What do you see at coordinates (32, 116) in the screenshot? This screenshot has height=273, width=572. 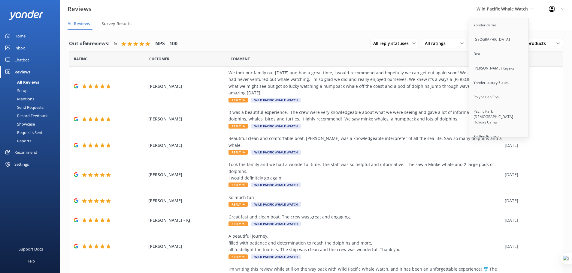 I see `a: Record Feedback` at bounding box center [32, 116].